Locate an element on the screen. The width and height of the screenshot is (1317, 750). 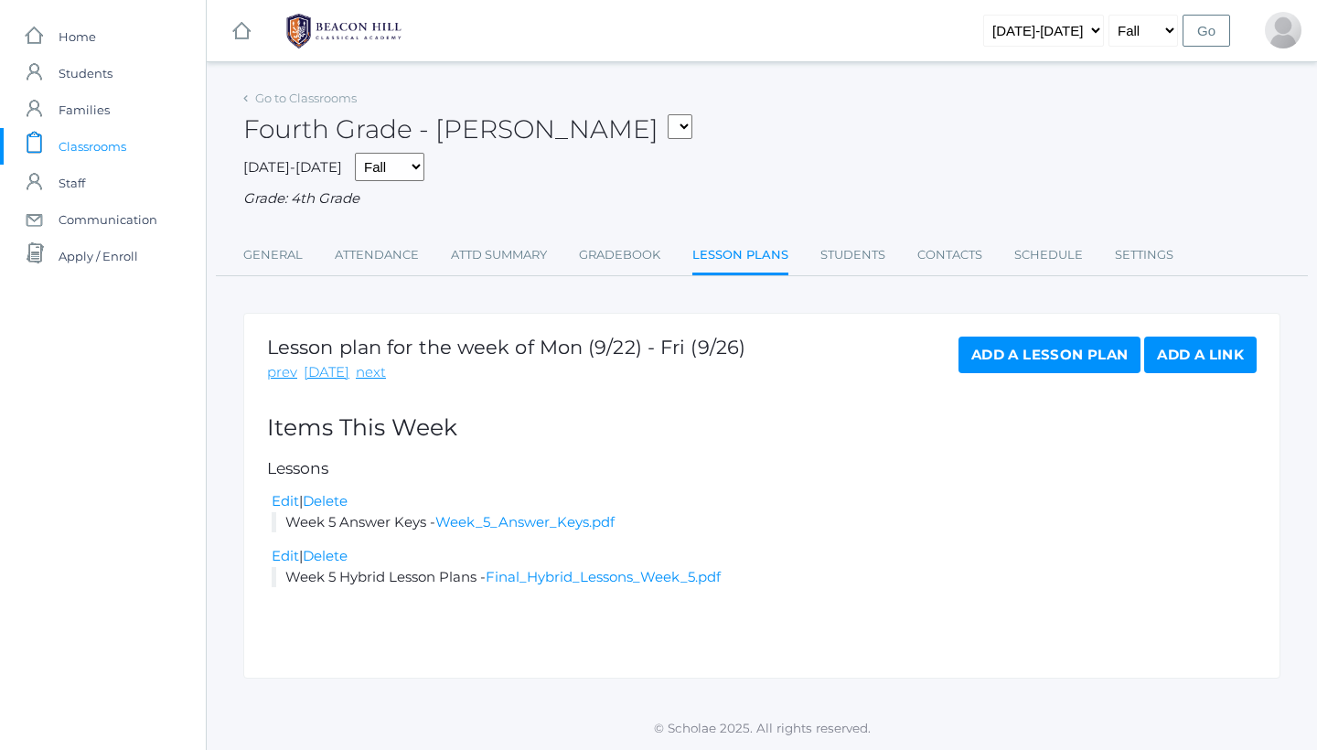
a: Settings is located at coordinates (1144, 255).